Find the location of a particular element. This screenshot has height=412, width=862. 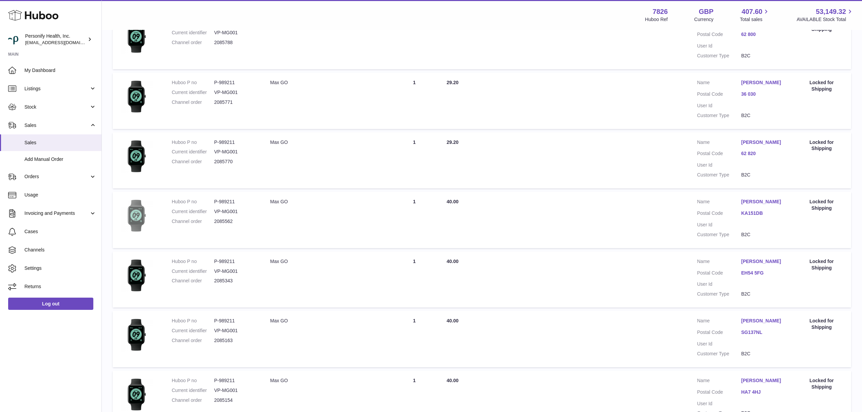

span: Listings is located at coordinates (57, 89).